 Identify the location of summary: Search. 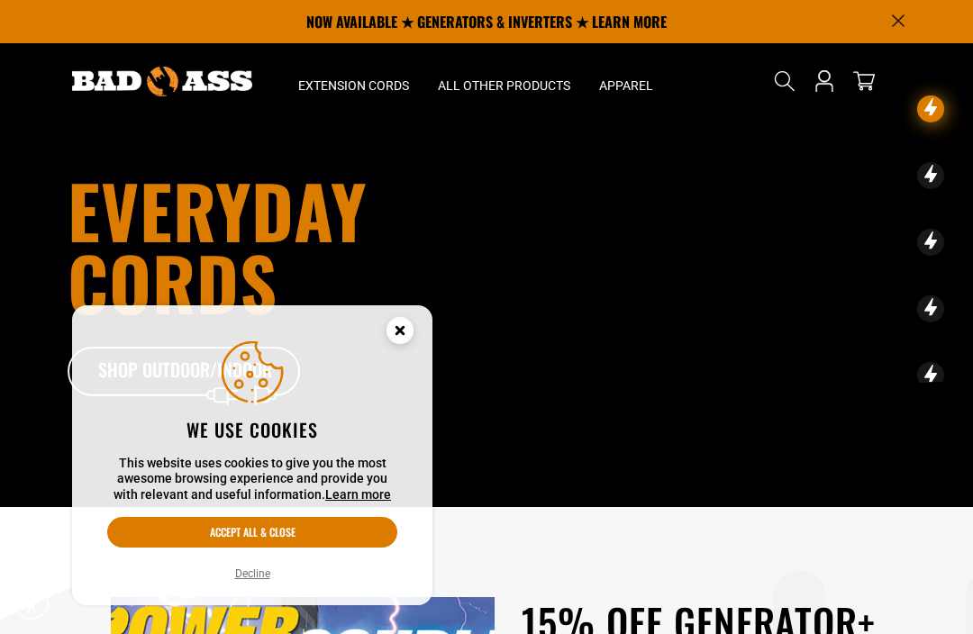
(785, 81).